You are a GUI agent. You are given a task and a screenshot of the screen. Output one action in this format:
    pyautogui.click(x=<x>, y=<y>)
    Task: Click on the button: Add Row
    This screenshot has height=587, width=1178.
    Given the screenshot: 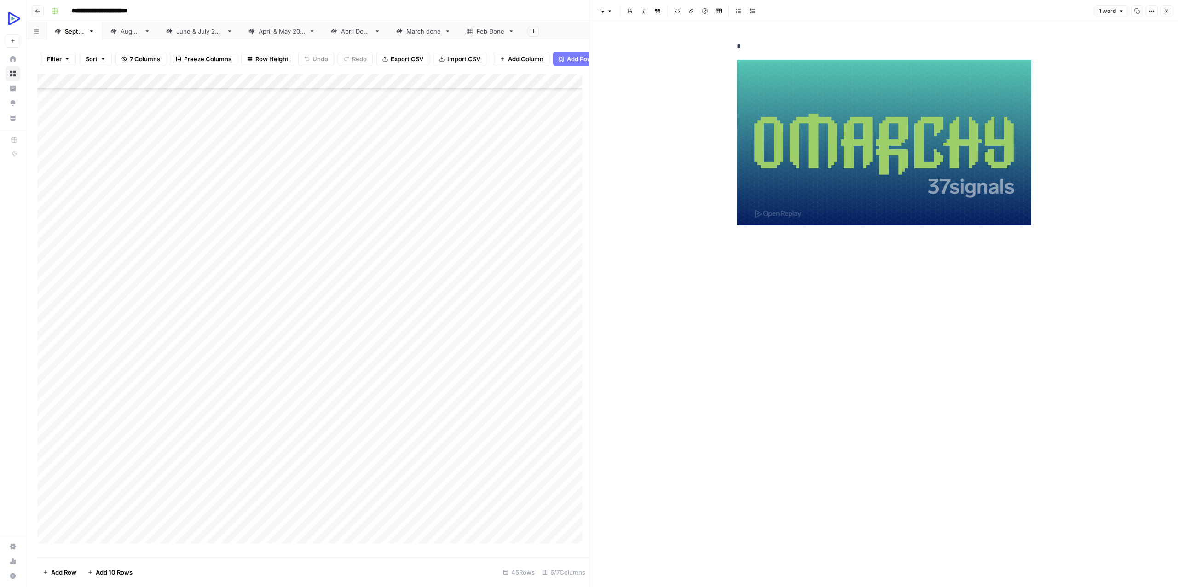 What is the action you would take?
    pyautogui.click(x=59, y=572)
    